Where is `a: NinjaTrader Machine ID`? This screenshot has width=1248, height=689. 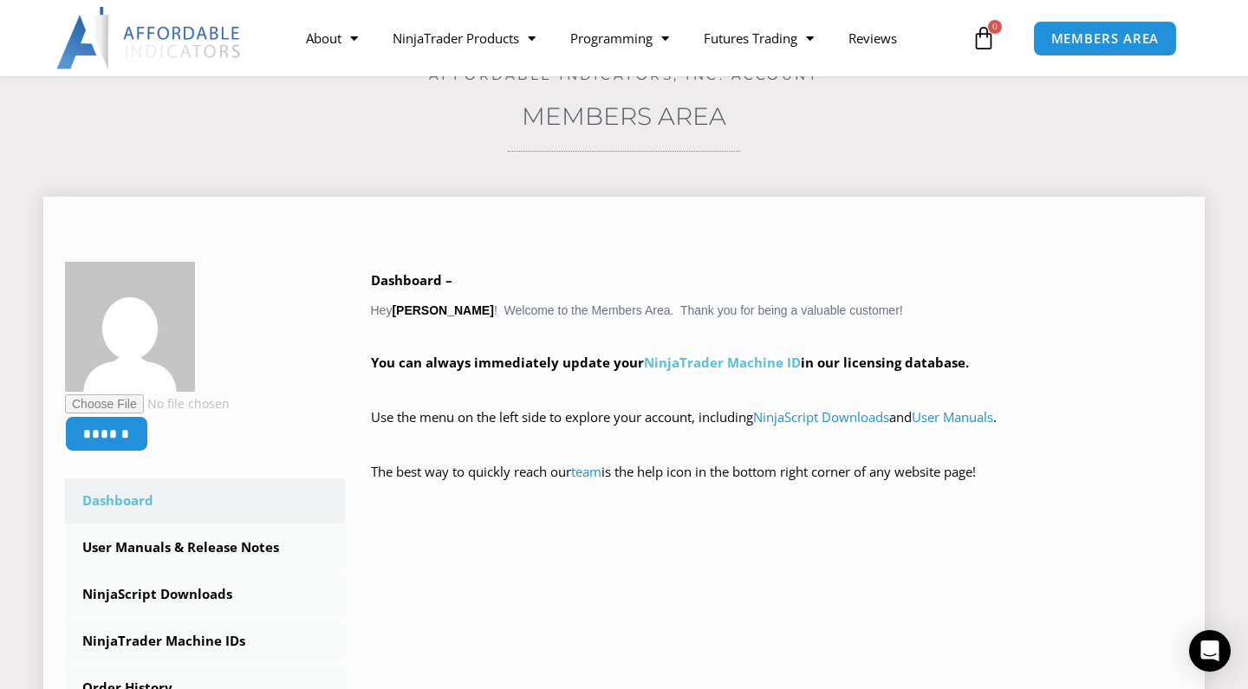 a: NinjaTrader Machine ID is located at coordinates (722, 362).